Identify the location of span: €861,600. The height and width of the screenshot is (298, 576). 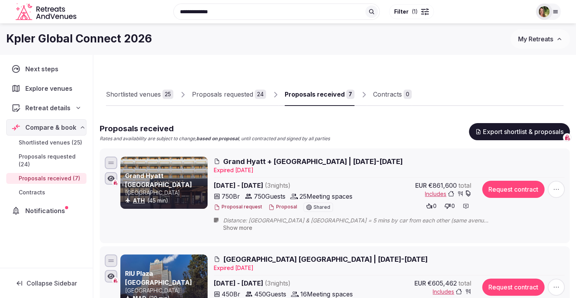
(442, 185).